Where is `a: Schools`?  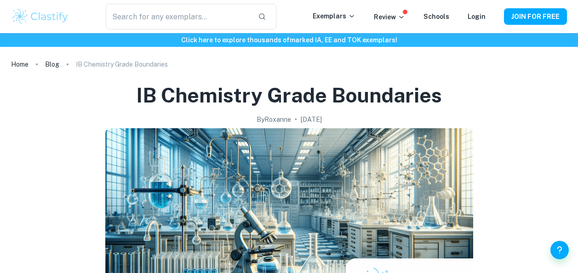 a: Schools is located at coordinates (437, 17).